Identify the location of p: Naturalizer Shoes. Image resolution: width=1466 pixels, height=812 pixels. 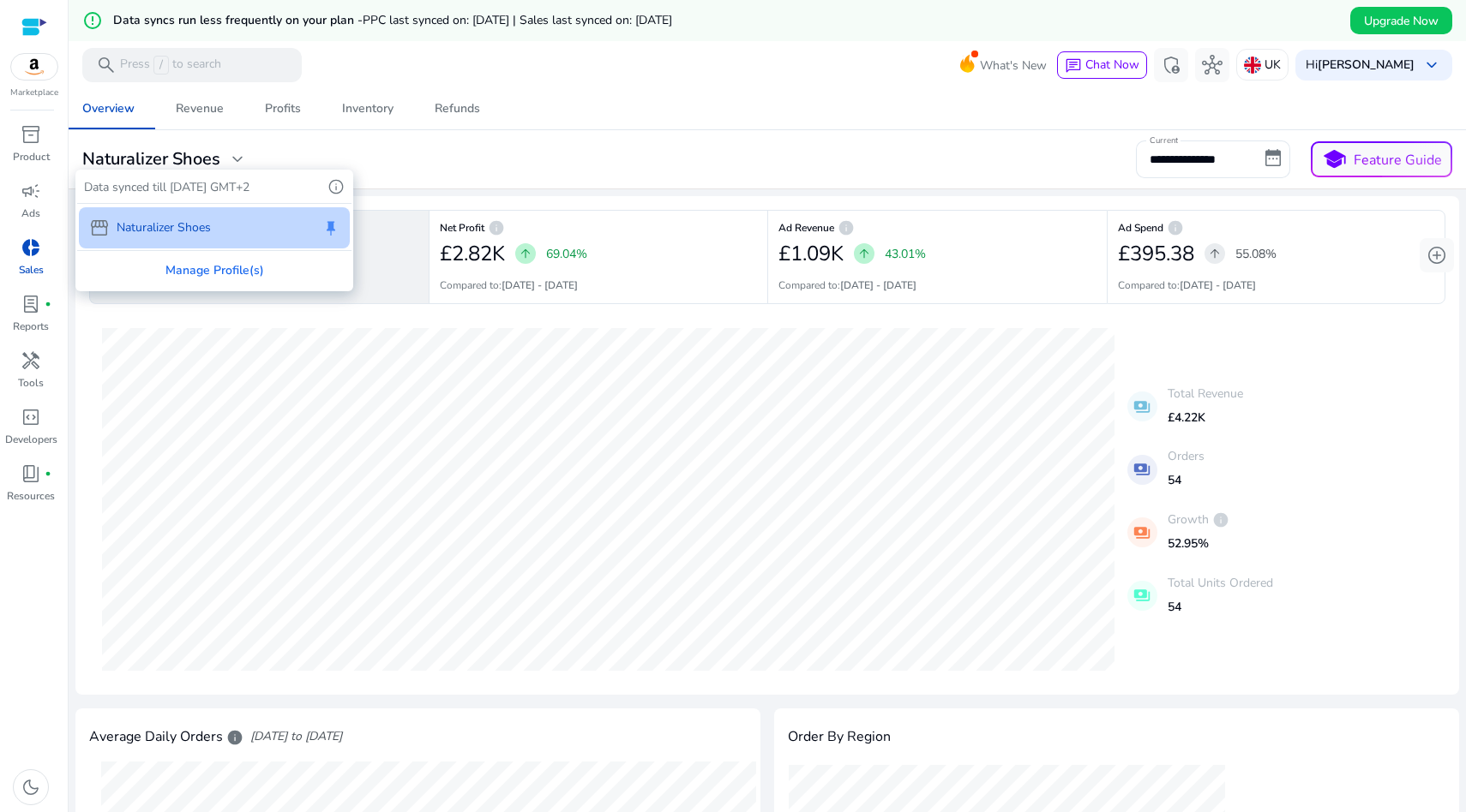
(164, 227).